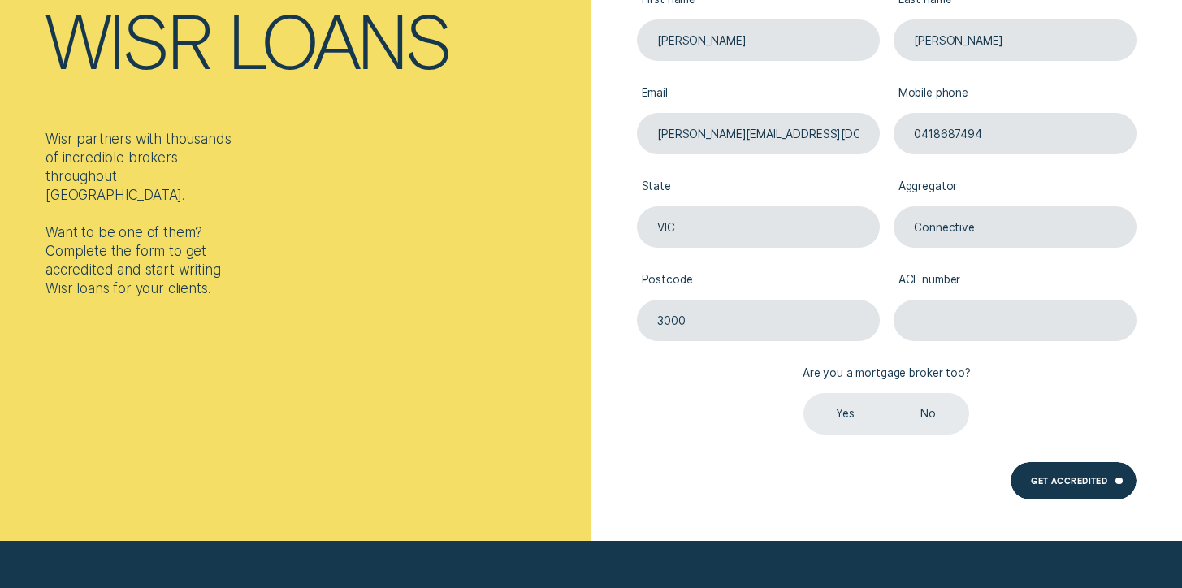  I want to click on div: loans, so click(339, 39).